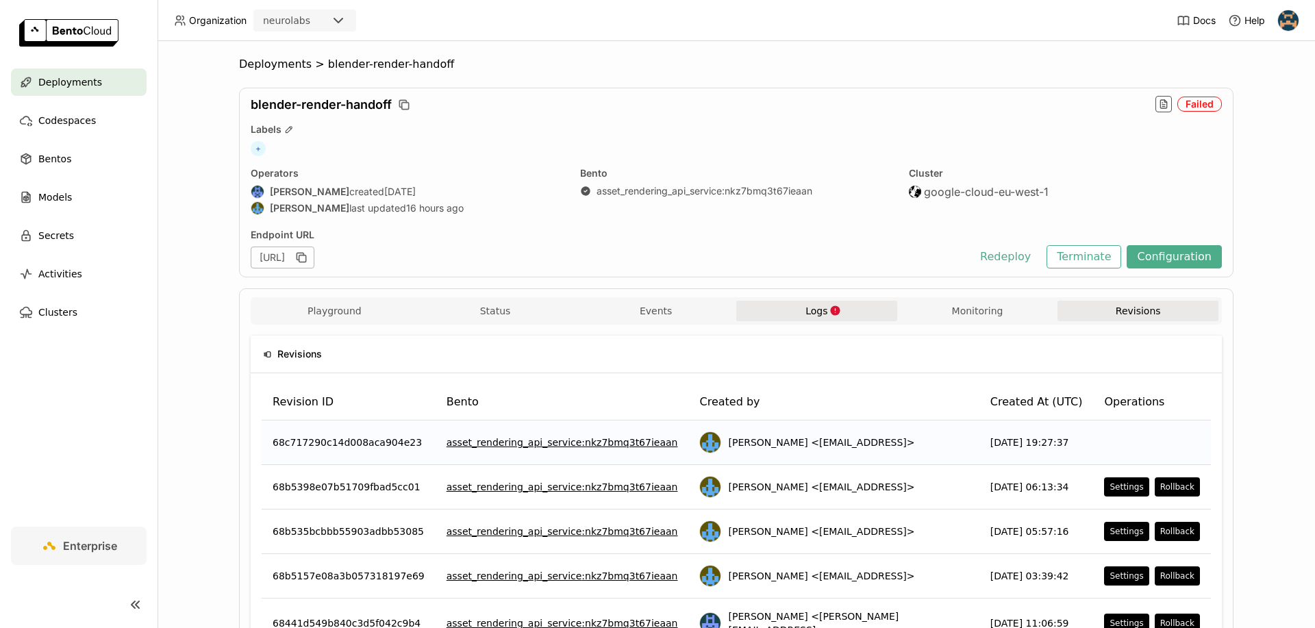 This screenshot has height=628, width=1315. What do you see at coordinates (1138, 311) in the screenshot?
I see `button: Revisions` at bounding box center [1138, 311].